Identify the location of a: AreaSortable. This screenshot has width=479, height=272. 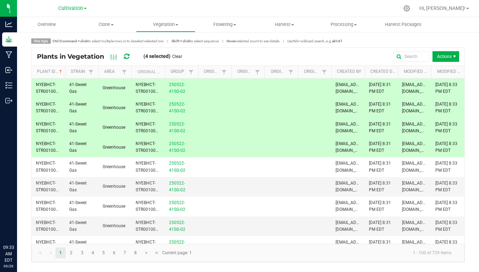
(112, 72).